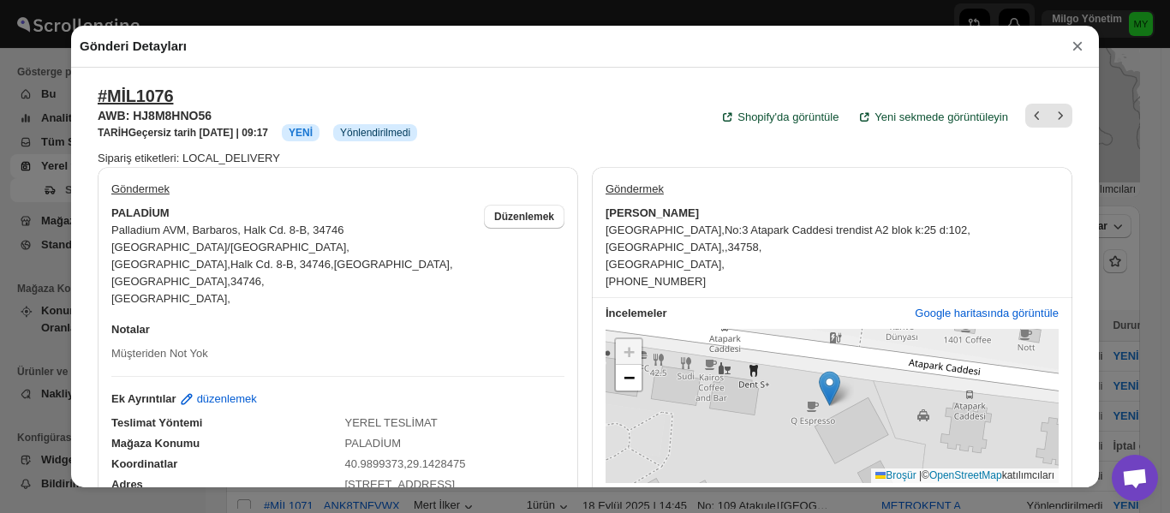  Describe the element at coordinates (144, 463) in the screenshot. I see `font: Koordinatlar` at that location.